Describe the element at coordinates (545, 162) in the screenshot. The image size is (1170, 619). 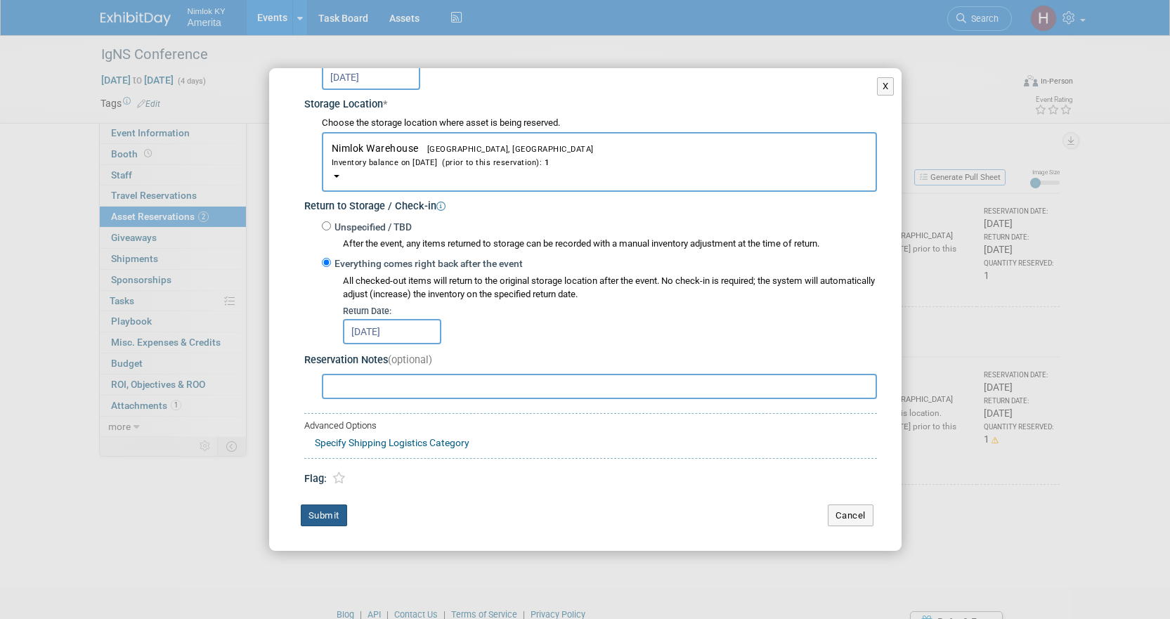
I see `span: 1` at that location.